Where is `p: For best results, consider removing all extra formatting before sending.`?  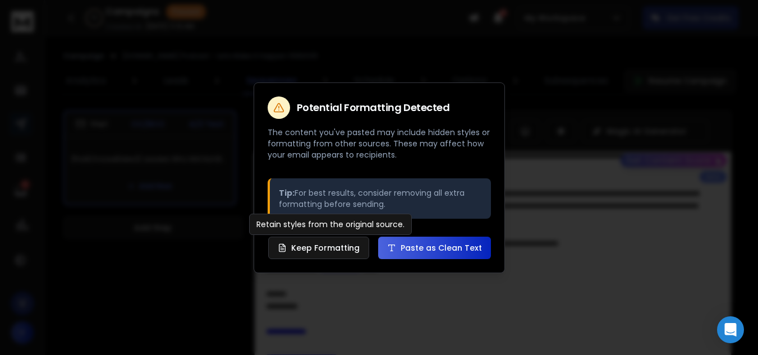 p: For best results, consider removing all extra formatting before sending. is located at coordinates (380, 199).